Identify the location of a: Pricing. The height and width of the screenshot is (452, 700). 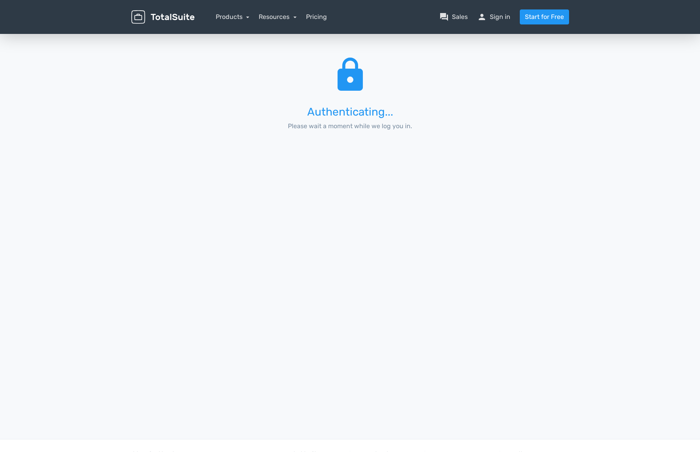
(316, 17).